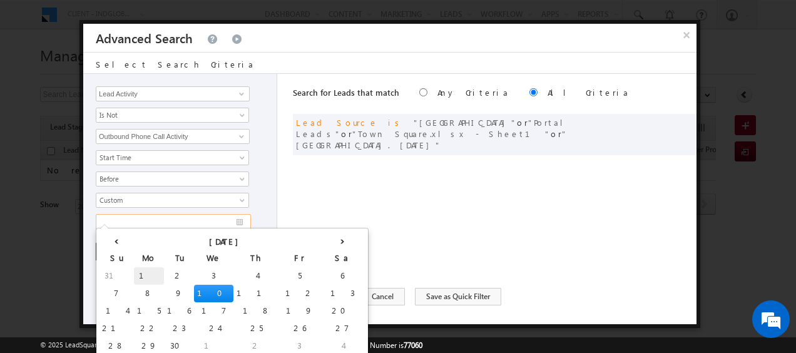 The height and width of the screenshot is (353, 796). What do you see at coordinates (342, 259) in the screenshot?
I see `th: Sa` at bounding box center [342, 259].